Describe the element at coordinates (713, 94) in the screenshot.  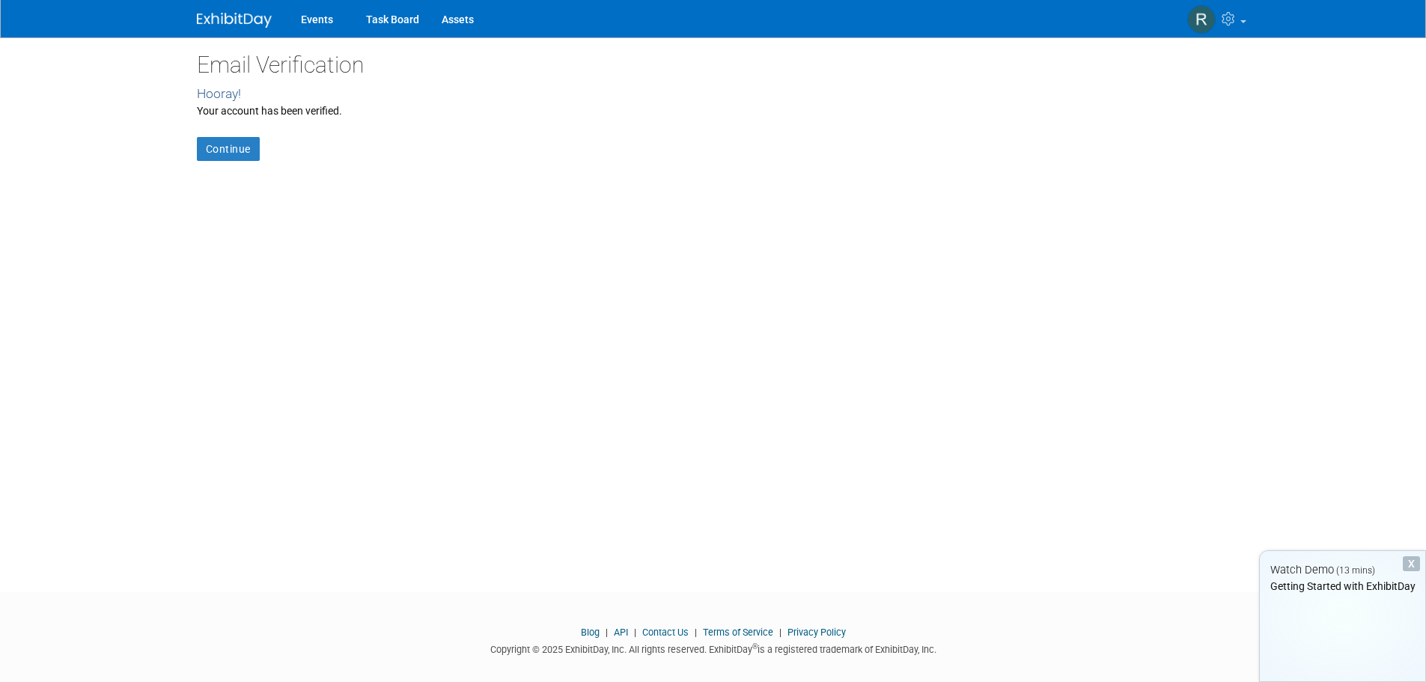
I see `div: Hooray!` at that location.